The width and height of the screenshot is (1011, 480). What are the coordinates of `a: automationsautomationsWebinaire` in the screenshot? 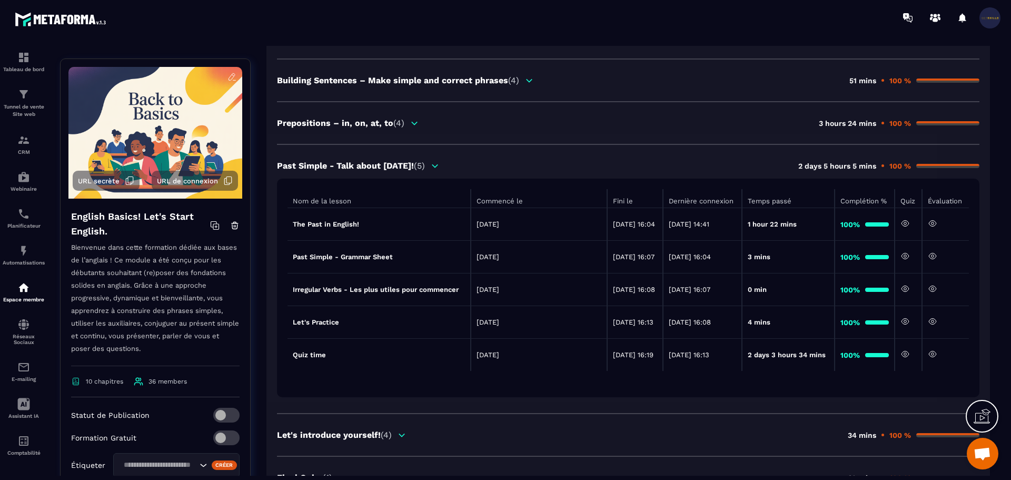 It's located at (24, 181).